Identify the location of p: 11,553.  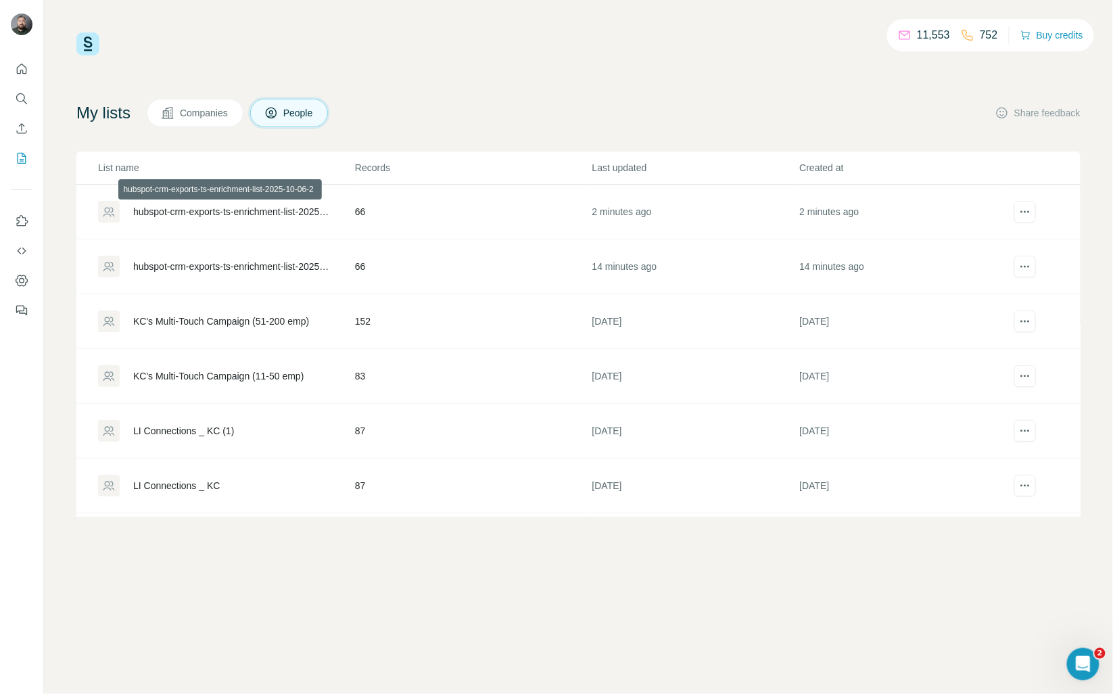
(934, 35).